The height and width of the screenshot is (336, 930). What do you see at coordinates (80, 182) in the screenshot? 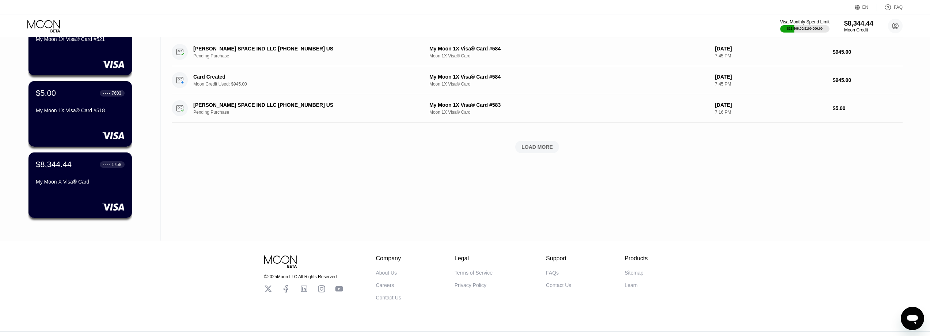
I see `div: My Moon X Visa® Card` at bounding box center [80, 182].